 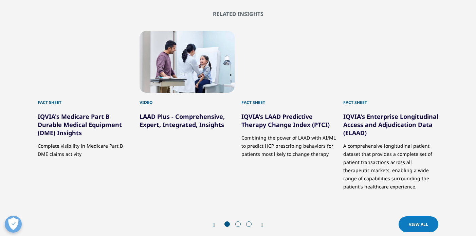 I want to click on div: Previous slide, so click(x=217, y=225).